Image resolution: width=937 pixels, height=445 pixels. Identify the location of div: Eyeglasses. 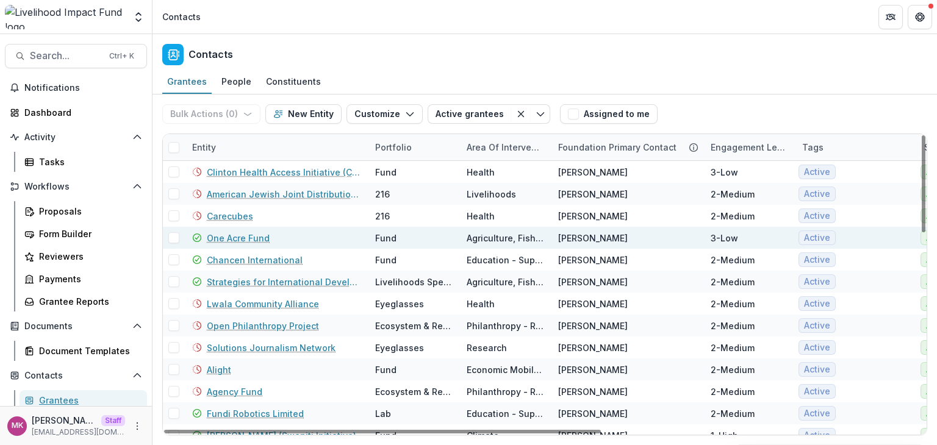
(400, 348).